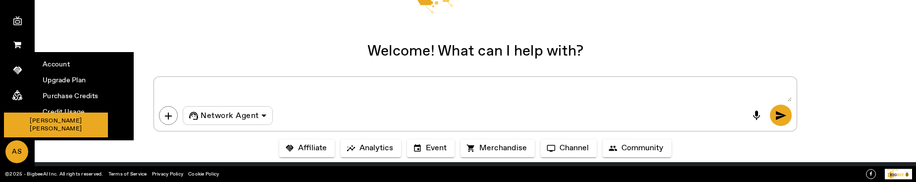  I want to click on span: AS, so click(17, 151).